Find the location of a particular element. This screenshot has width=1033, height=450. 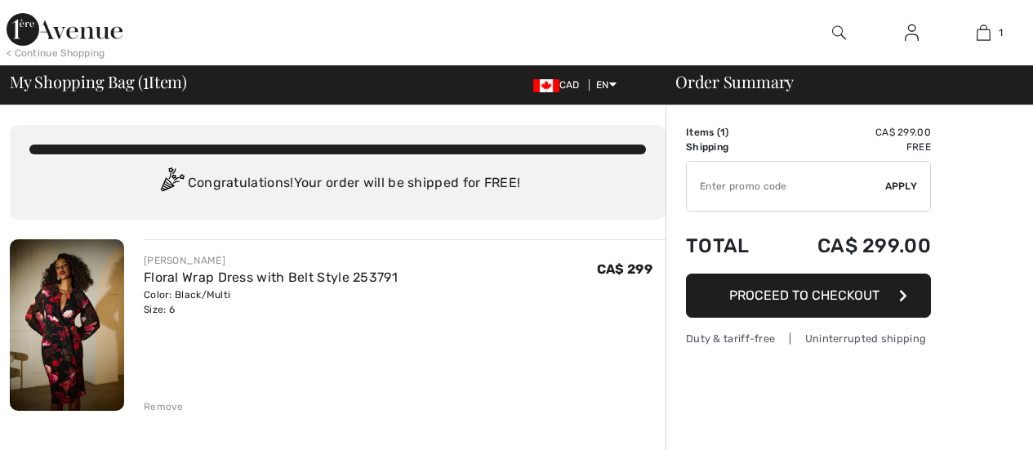

span: My Shopping Bag ( Item) is located at coordinates (98, 82).